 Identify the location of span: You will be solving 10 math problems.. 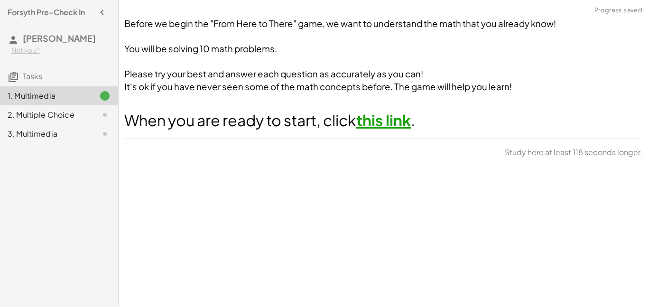
(201, 48).